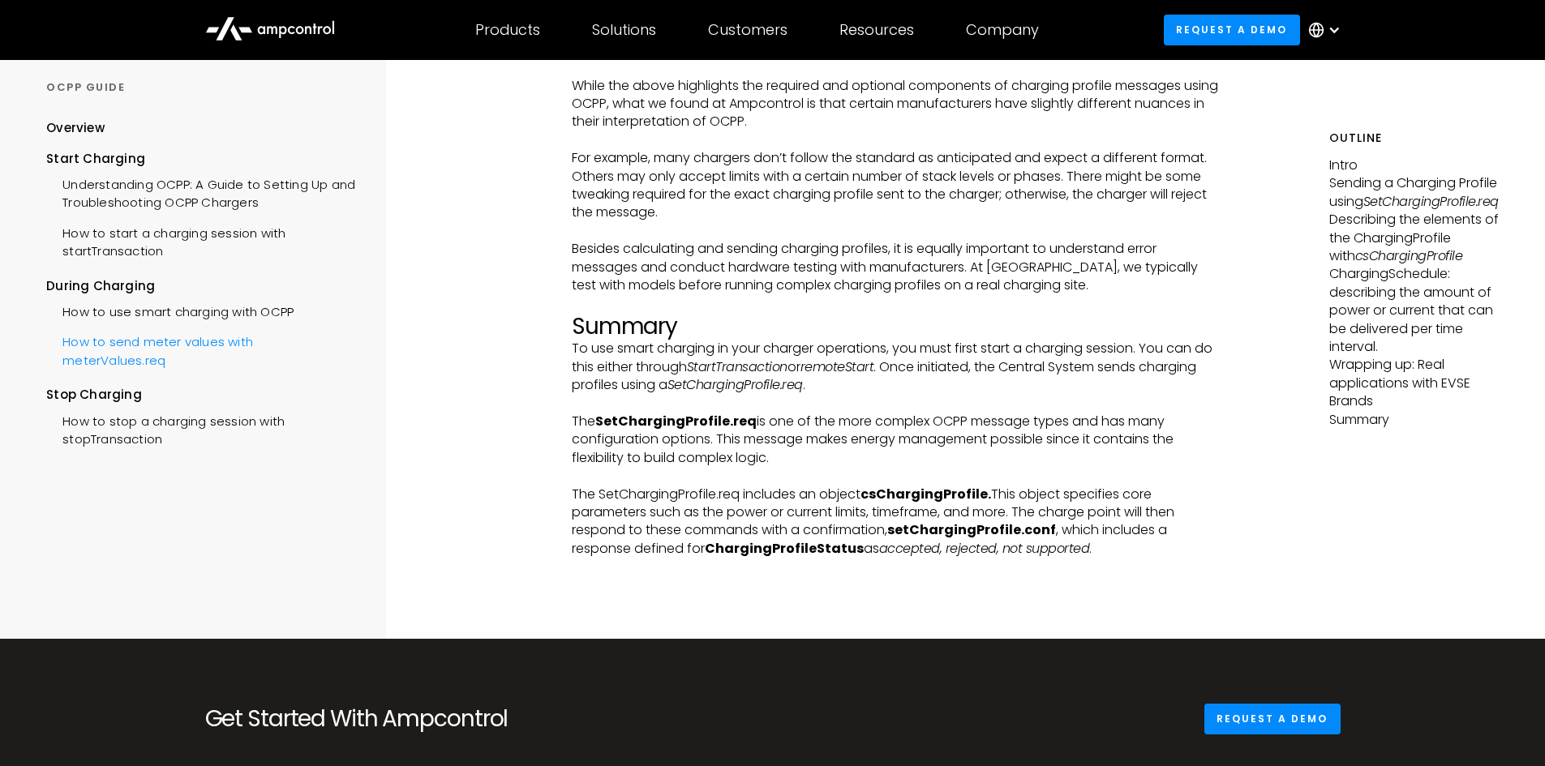 The height and width of the screenshot is (766, 1545). Describe the element at coordinates (737, 367) in the screenshot. I see `em: StartTransaction` at that location.